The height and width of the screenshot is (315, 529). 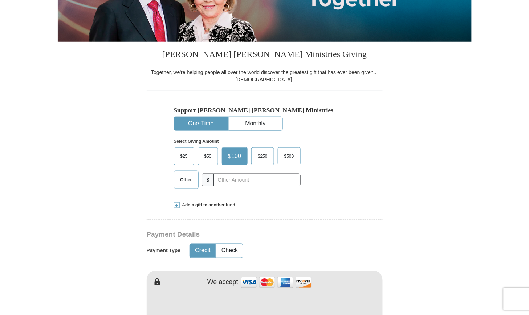 I want to click on span: Other, so click(x=186, y=180).